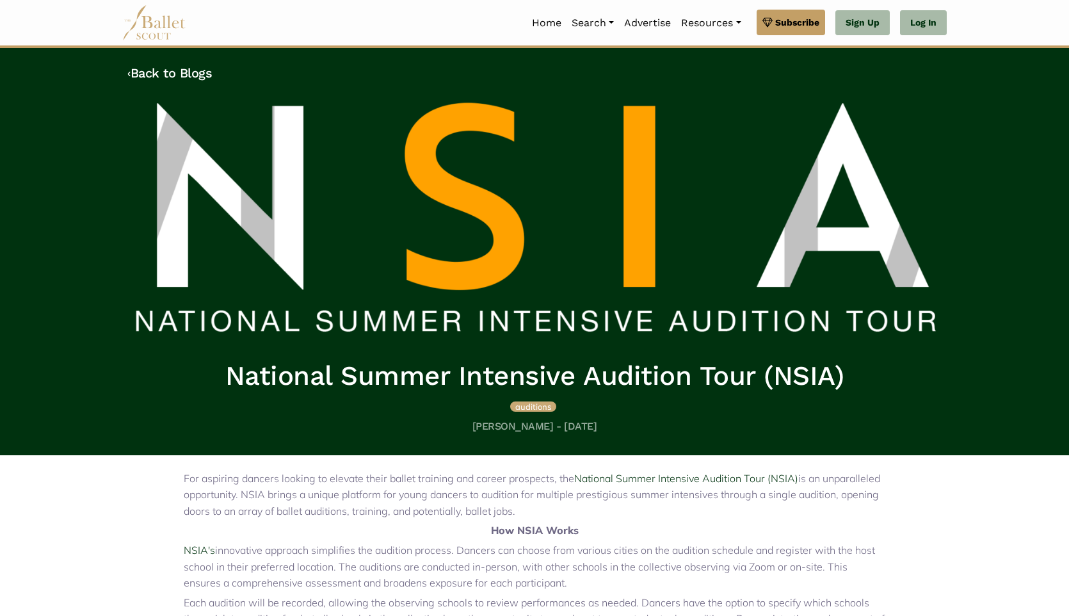  What do you see at coordinates (534, 376) in the screenshot?
I see `h1: National Summer Intensive Audition Tour (NSIA)` at bounding box center [534, 376].